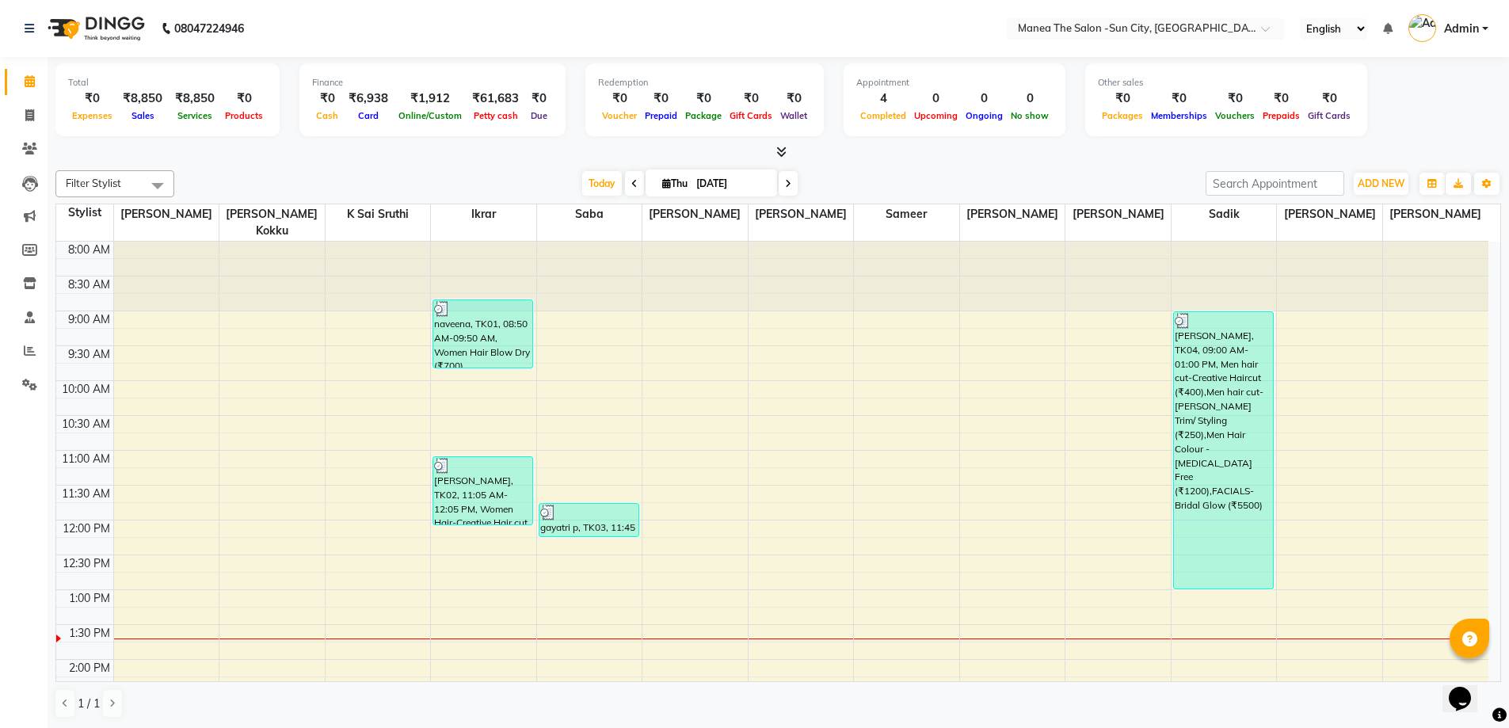  I want to click on span: ADD NEW, so click(1380, 183).